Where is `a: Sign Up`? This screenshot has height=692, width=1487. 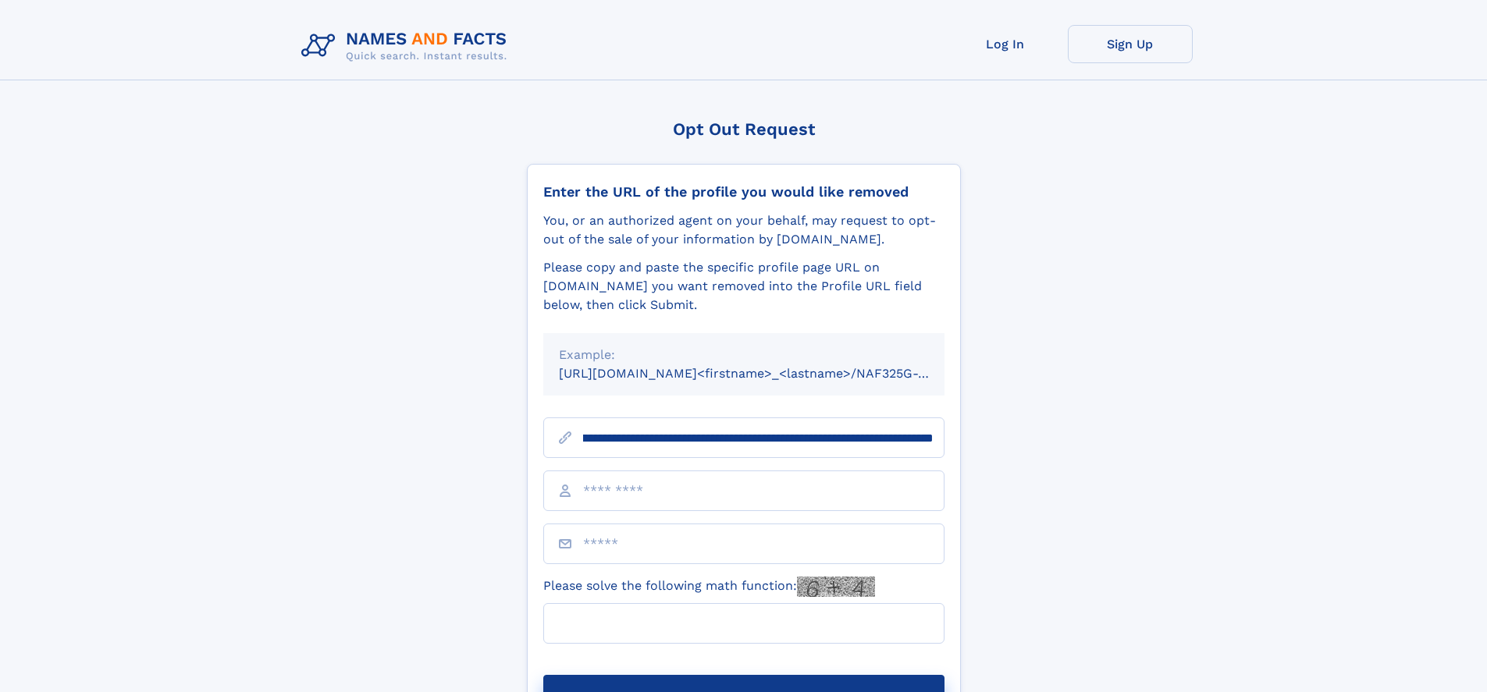
a: Sign Up is located at coordinates (1130, 44).